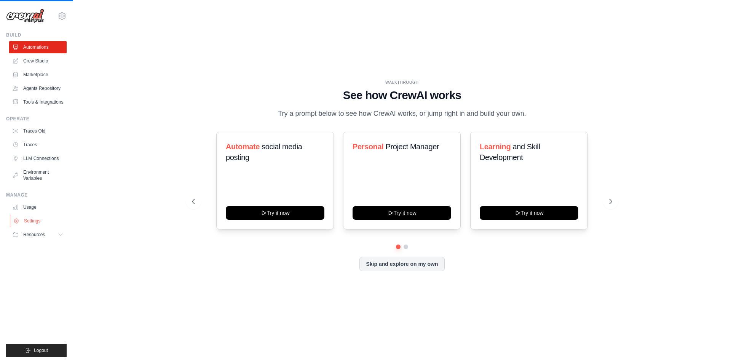 This screenshot has height=363, width=731. What do you see at coordinates (242, 147) in the screenshot?
I see `span: Automate` at bounding box center [242, 147].